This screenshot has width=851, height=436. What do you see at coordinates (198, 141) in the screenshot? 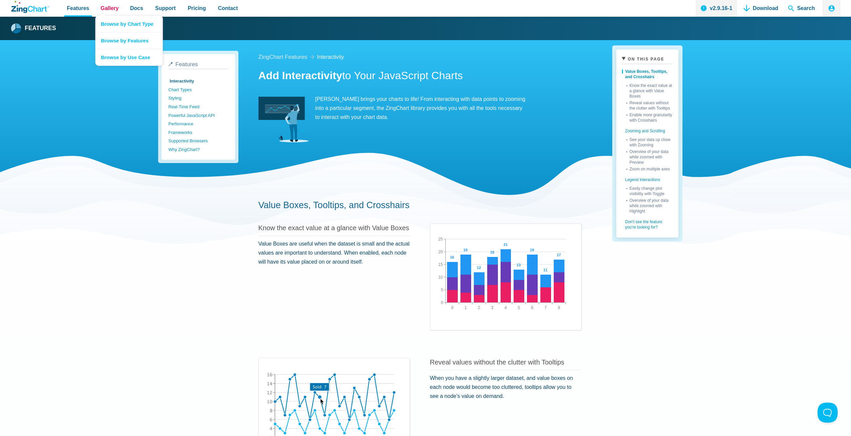
I see `a: Supported Browsers` at bounding box center [198, 141].